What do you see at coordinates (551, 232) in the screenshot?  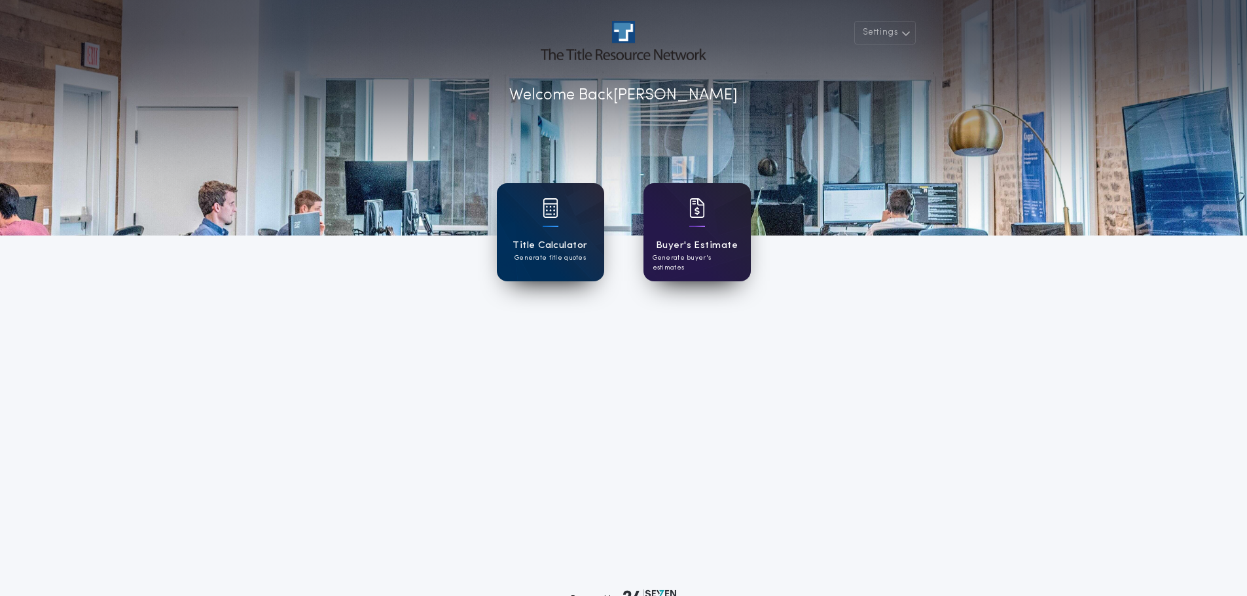 I see `a: card iconTitle CalculatorGenerate title quotes` at bounding box center [551, 232].